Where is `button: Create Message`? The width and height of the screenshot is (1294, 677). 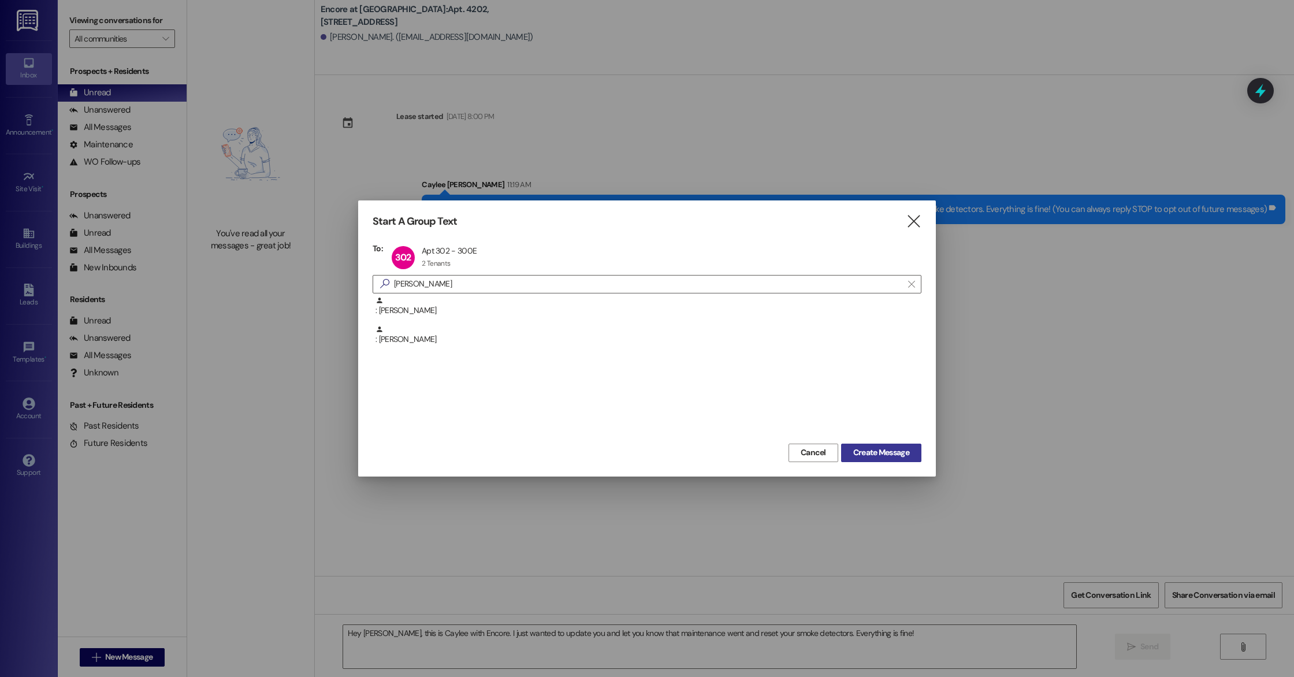
button: Create Message is located at coordinates (881, 453).